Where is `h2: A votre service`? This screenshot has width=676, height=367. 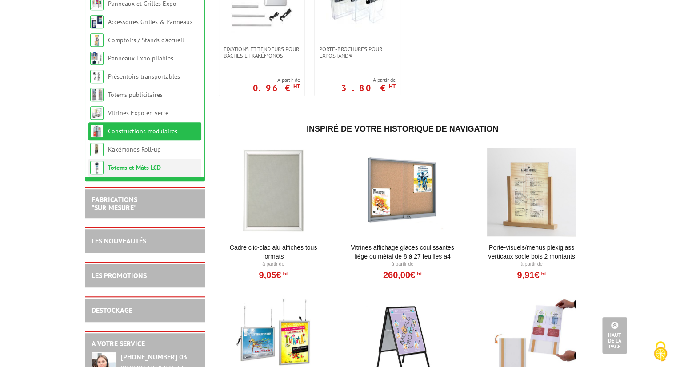
h2: A votre service is located at coordinates (145, 344).